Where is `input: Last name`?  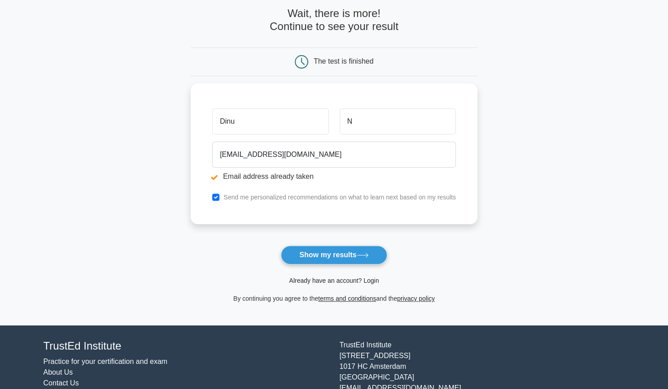
input: Last name is located at coordinates (397, 122).